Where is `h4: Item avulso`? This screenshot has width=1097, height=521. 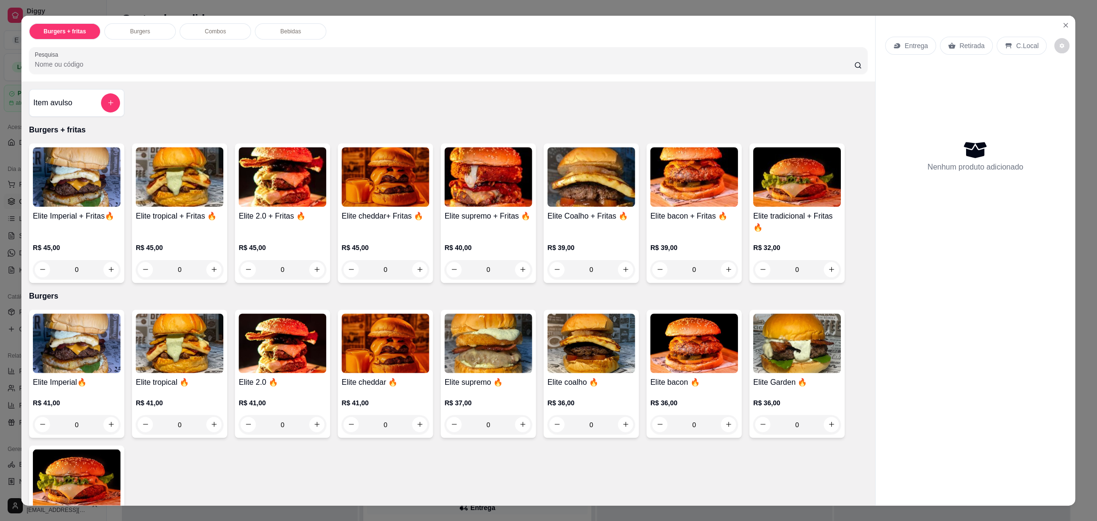 h4: Item avulso is located at coordinates (53, 103).